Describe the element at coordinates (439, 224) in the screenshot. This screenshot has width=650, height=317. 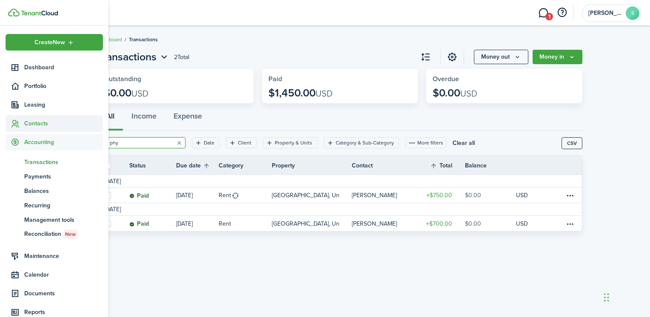
I see `table-amount-title: $700.00` at that location.